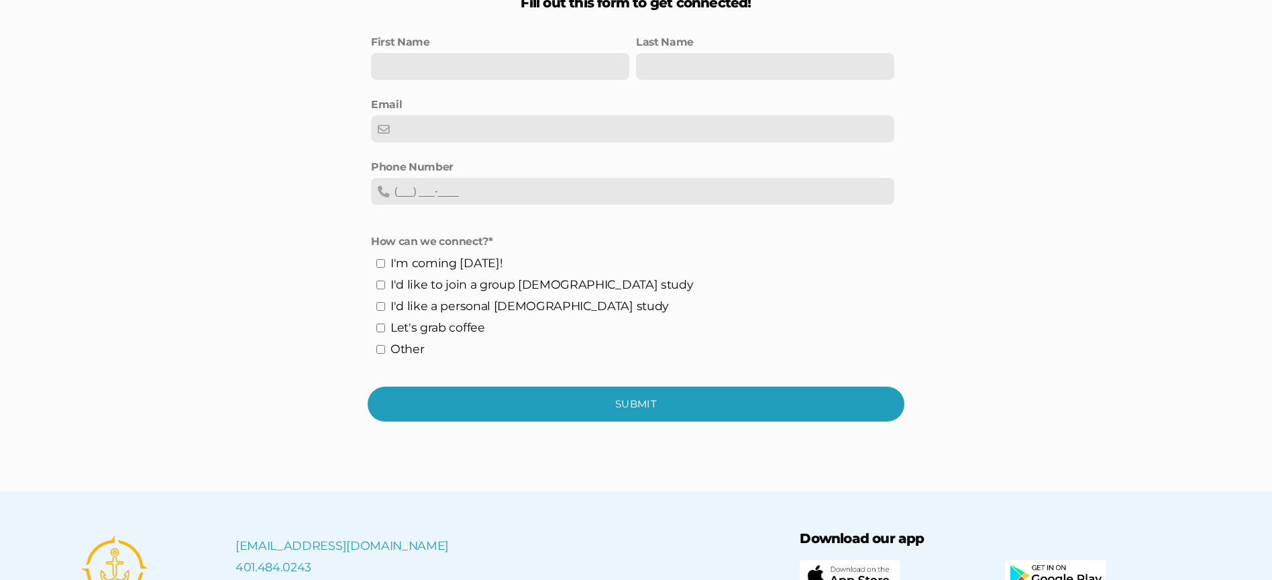  What do you see at coordinates (407, 349) in the screenshot?
I see `label: Other` at bounding box center [407, 349].